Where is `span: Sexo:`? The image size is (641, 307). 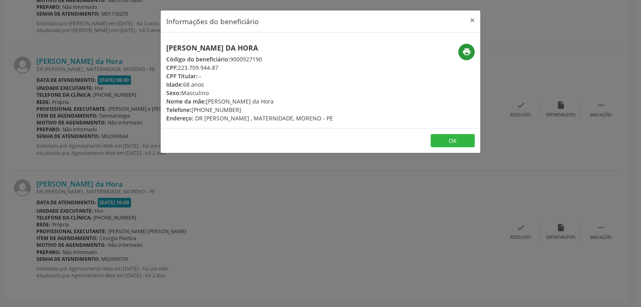 span: Sexo: is located at coordinates (174, 93).